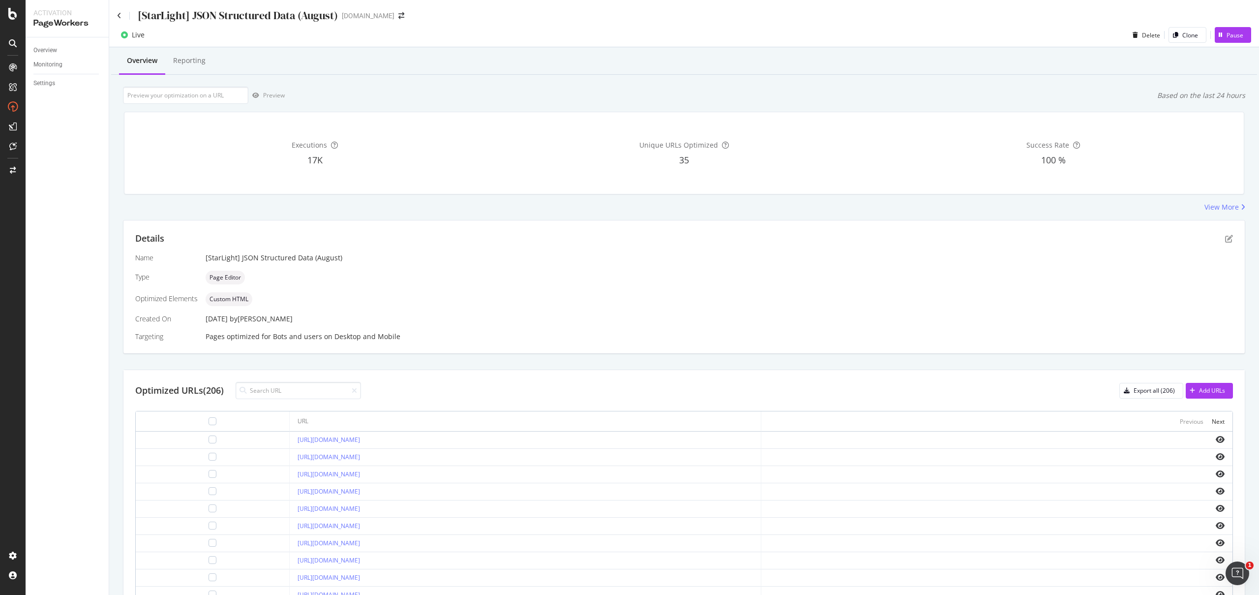 This screenshot has height=595, width=1259. I want to click on div: Optimized Elements, so click(166, 299).